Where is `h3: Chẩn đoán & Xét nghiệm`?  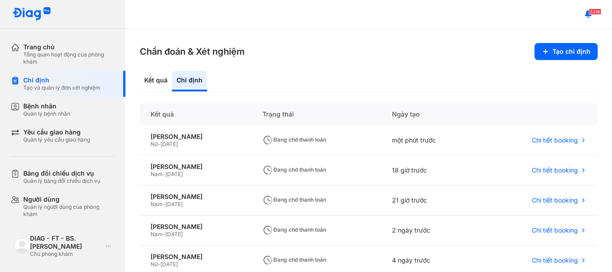
h3: Chẩn đoán & Xét nghiệm is located at coordinates (192, 52).